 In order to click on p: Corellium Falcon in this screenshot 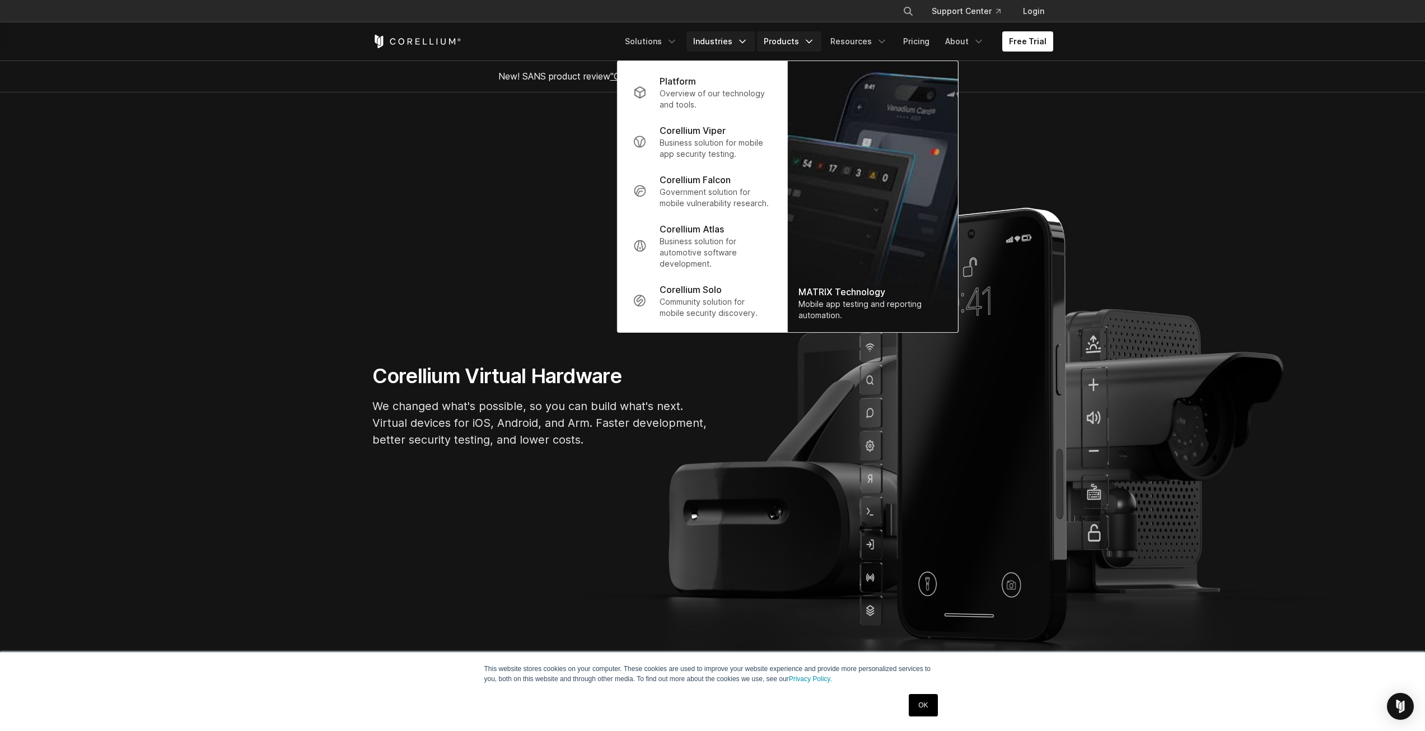, I will do `click(695, 180)`.